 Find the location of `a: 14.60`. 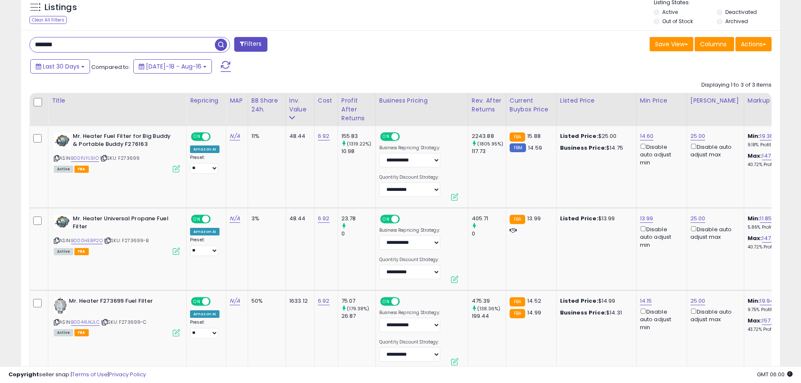

a: 14.60 is located at coordinates (647, 136).